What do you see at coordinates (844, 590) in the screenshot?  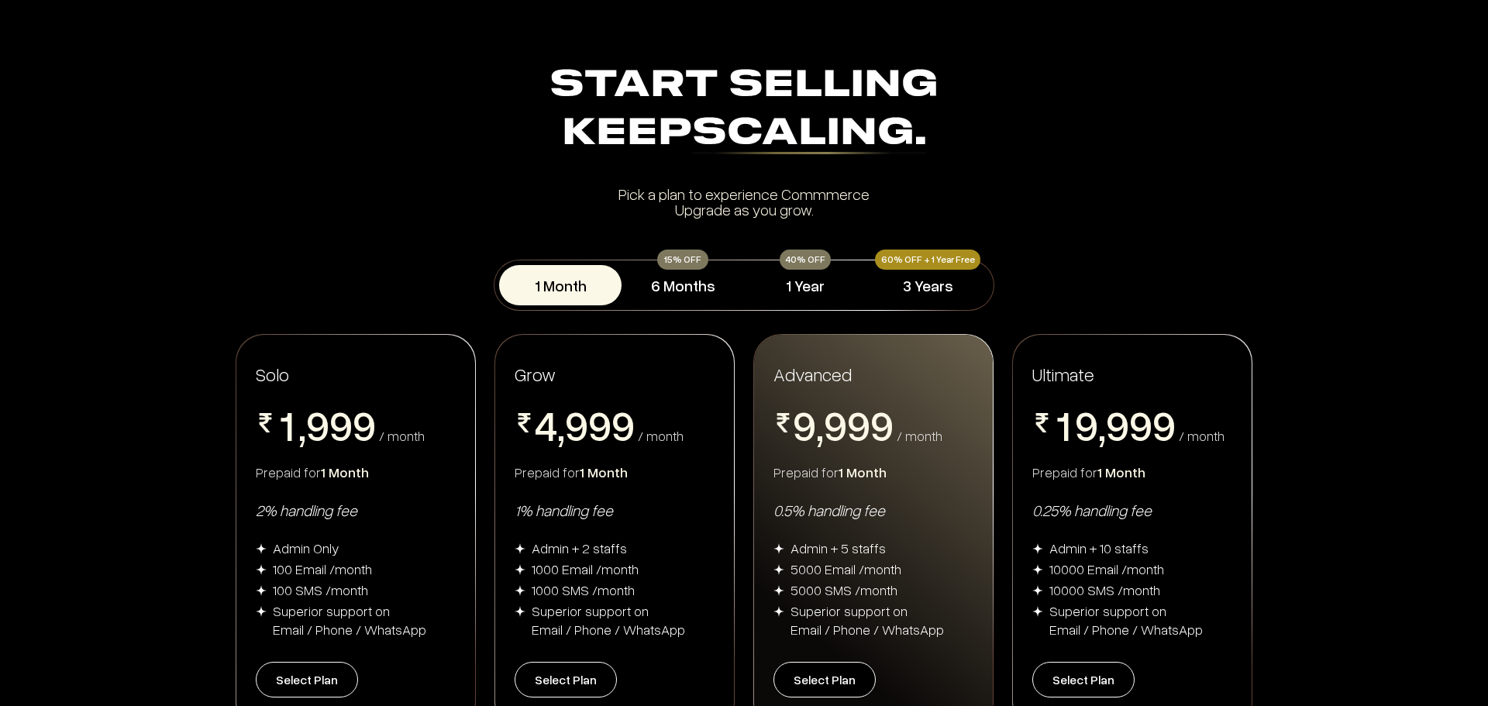 I see `div: 5000 SMS /month` at bounding box center [844, 590].